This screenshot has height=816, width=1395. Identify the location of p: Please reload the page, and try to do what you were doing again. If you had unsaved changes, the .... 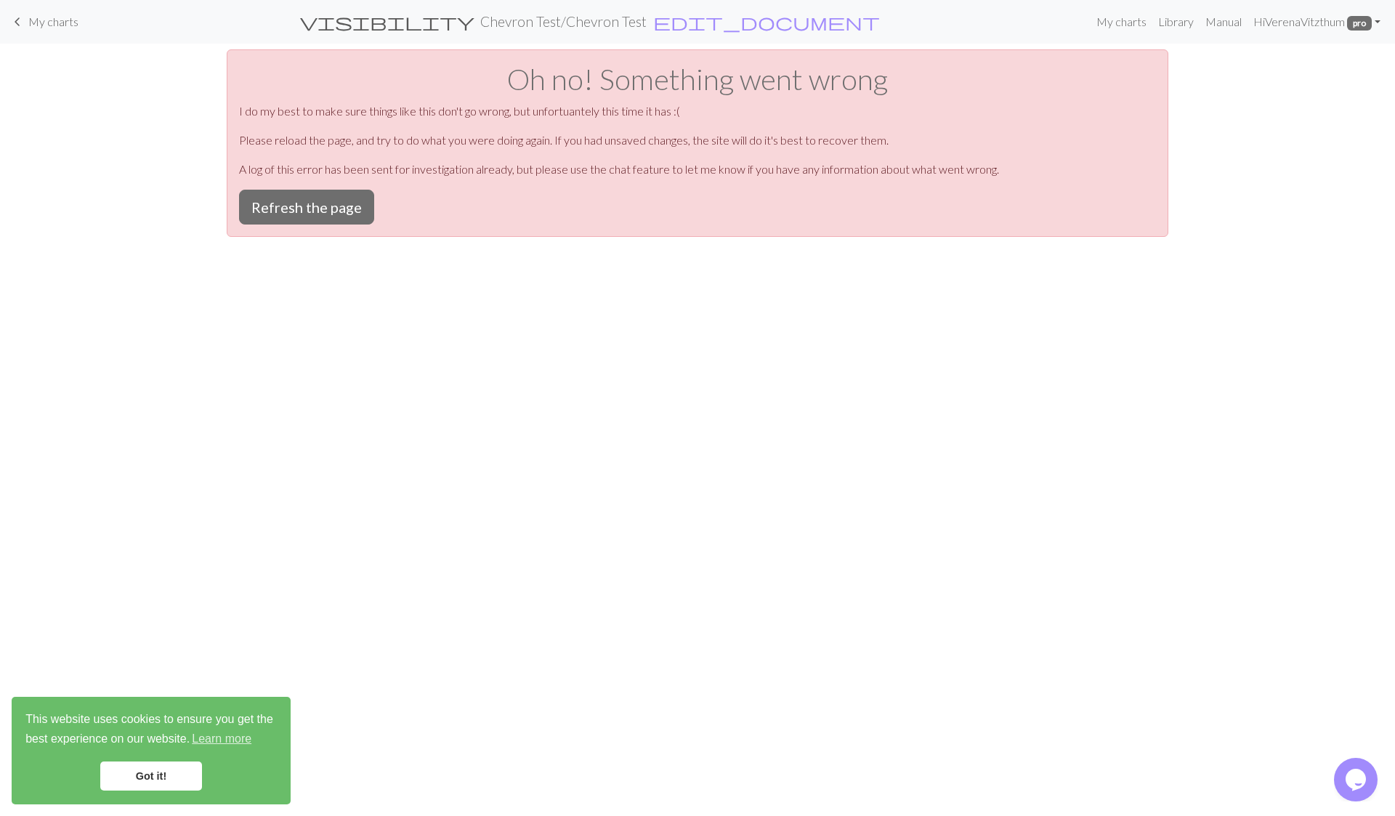
(697, 140).